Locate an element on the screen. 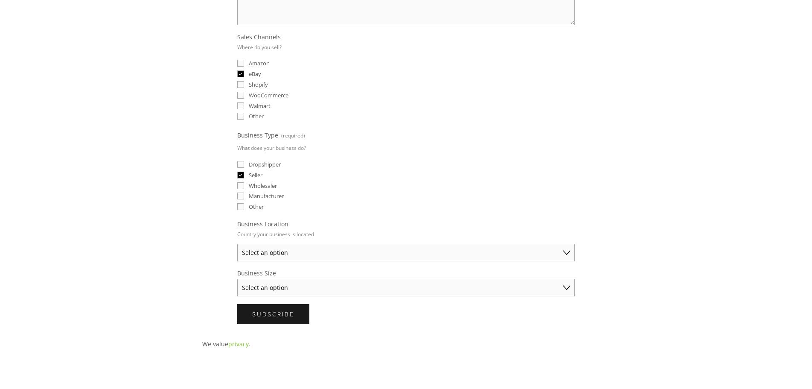  span: Business Location is located at coordinates (263, 224).